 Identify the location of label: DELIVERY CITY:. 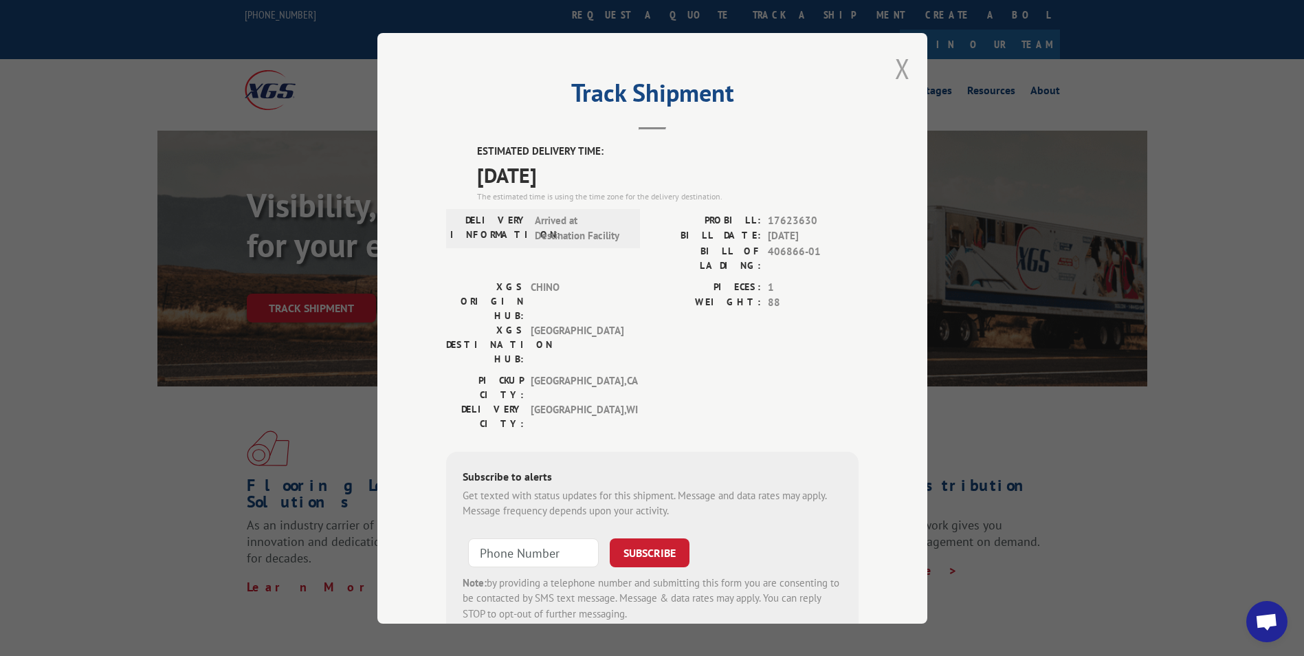
(485, 416).